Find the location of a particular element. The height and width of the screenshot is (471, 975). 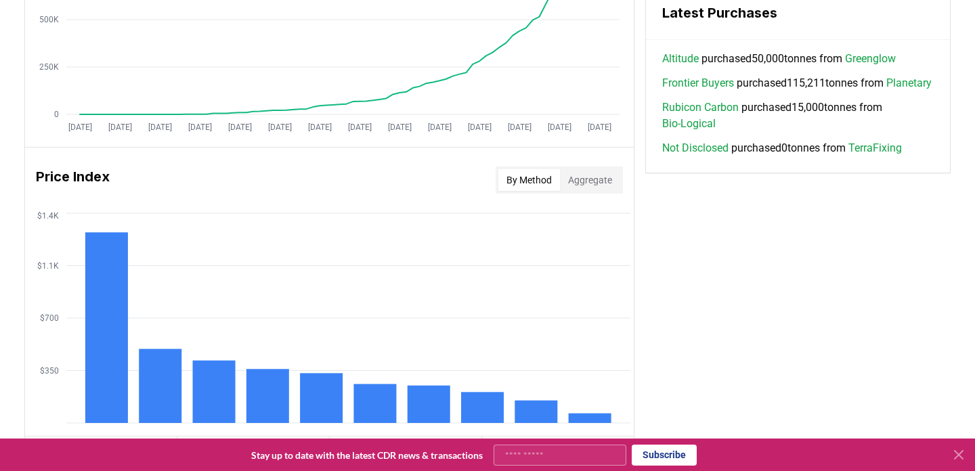

tspan: $1.1K is located at coordinates (48, 266).